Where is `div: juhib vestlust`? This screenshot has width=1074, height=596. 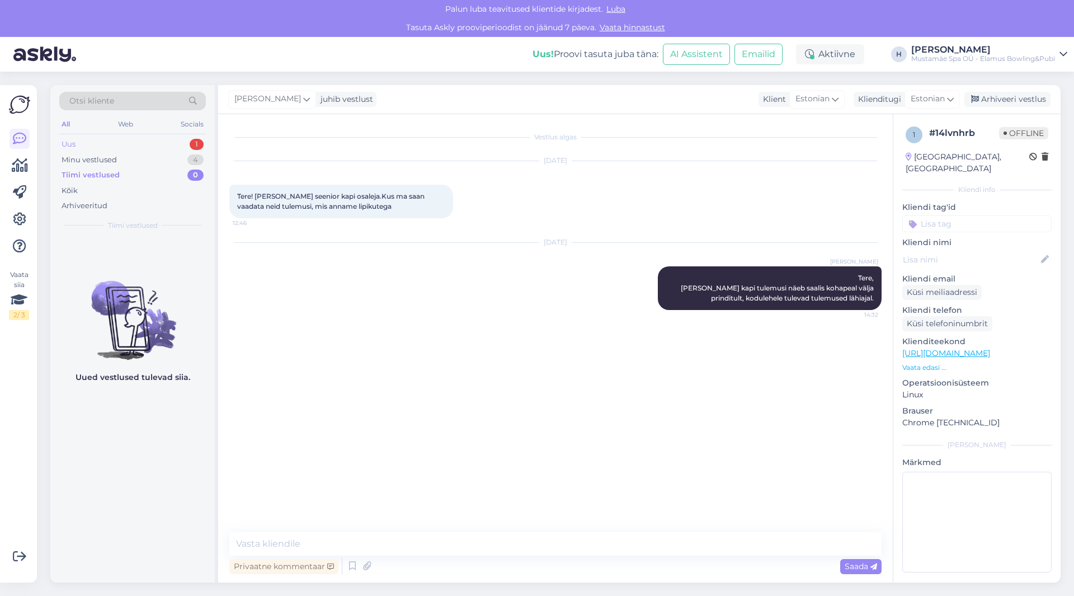 div: juhib vestlust is located at coordinates (345, 99).